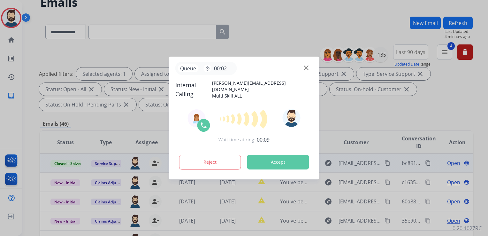  I want to click on img: call-icon, so click(204, 125).